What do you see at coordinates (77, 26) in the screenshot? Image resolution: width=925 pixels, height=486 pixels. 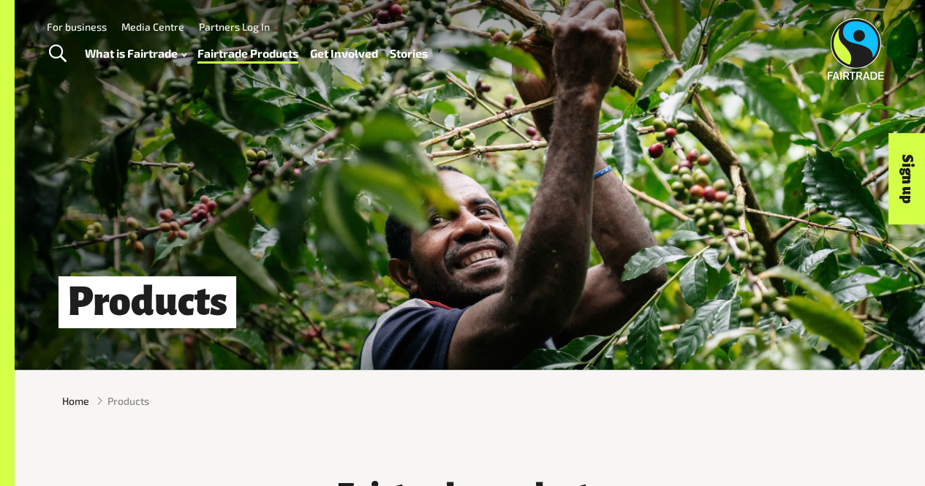 I see `a: For business` at bounding box center [77, 26].